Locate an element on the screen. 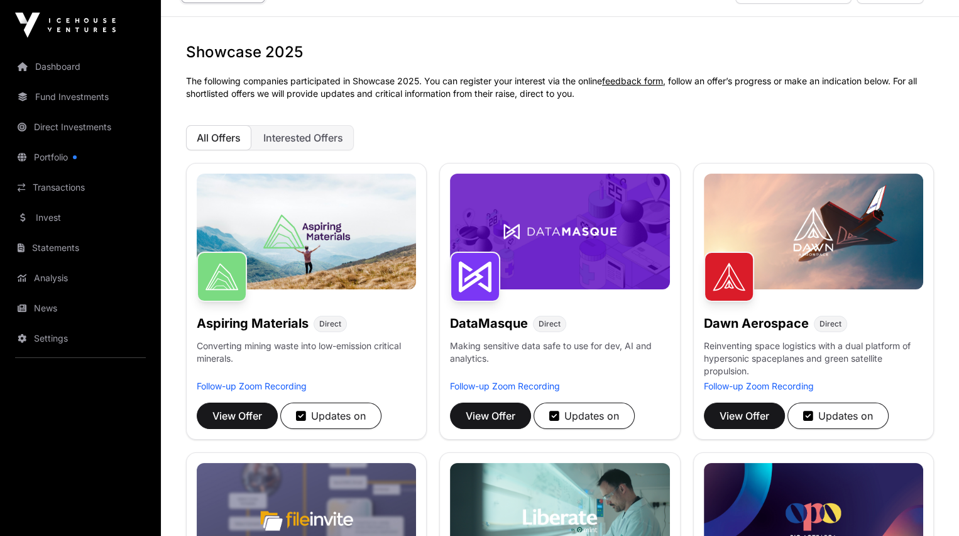  img: Icehouse Ventures Logo is located at coordinates (65, 25).